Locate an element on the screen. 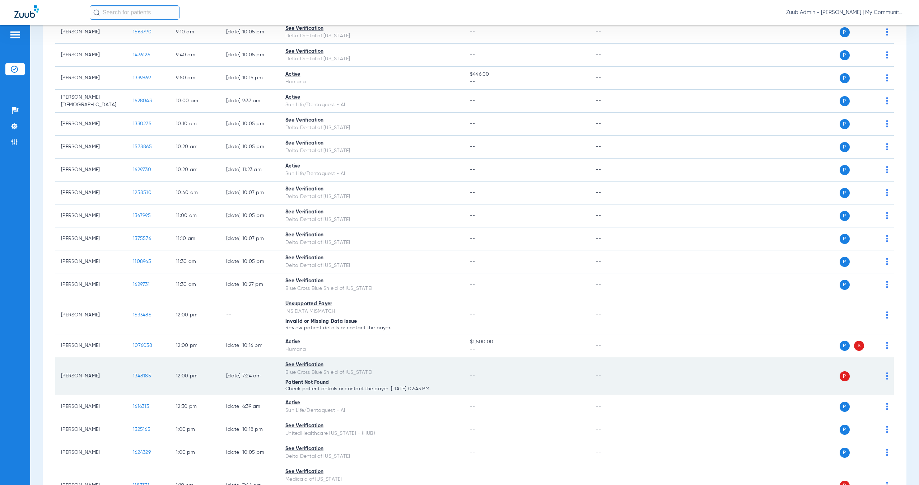  img: Search Icon is located at coordinates (97, 13).